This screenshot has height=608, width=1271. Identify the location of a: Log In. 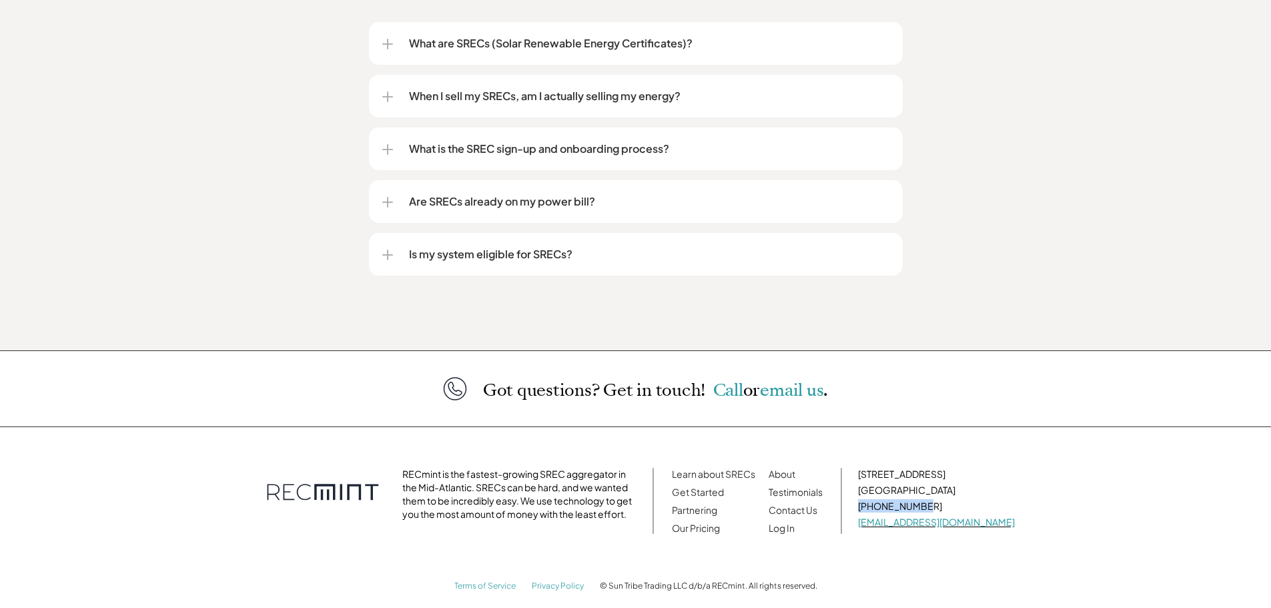
(781, 528).